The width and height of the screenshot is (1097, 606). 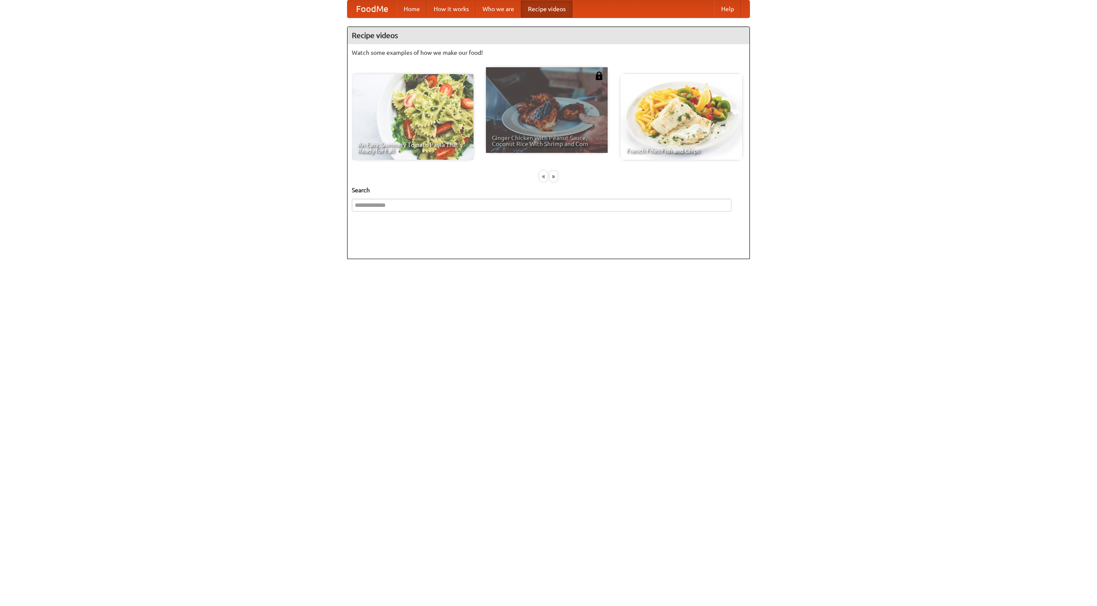 What do you see at coordinates (451, 9) in the screenshot?
I see `a: How it works` at bounding box center [451, 9].